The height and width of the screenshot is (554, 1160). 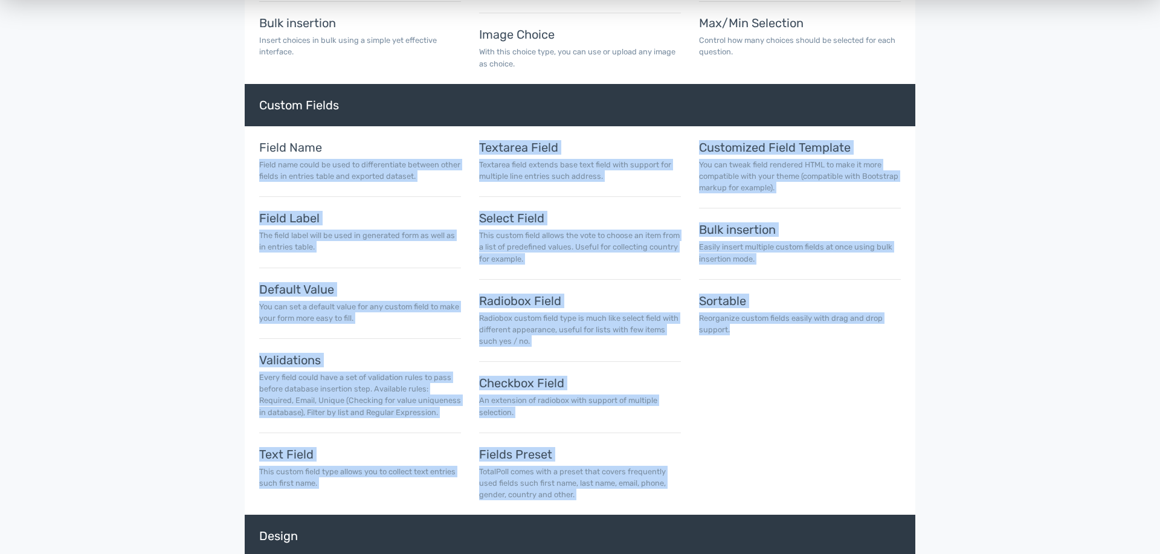 I want to click on h5: Select Field, so click(x=580, y=218).